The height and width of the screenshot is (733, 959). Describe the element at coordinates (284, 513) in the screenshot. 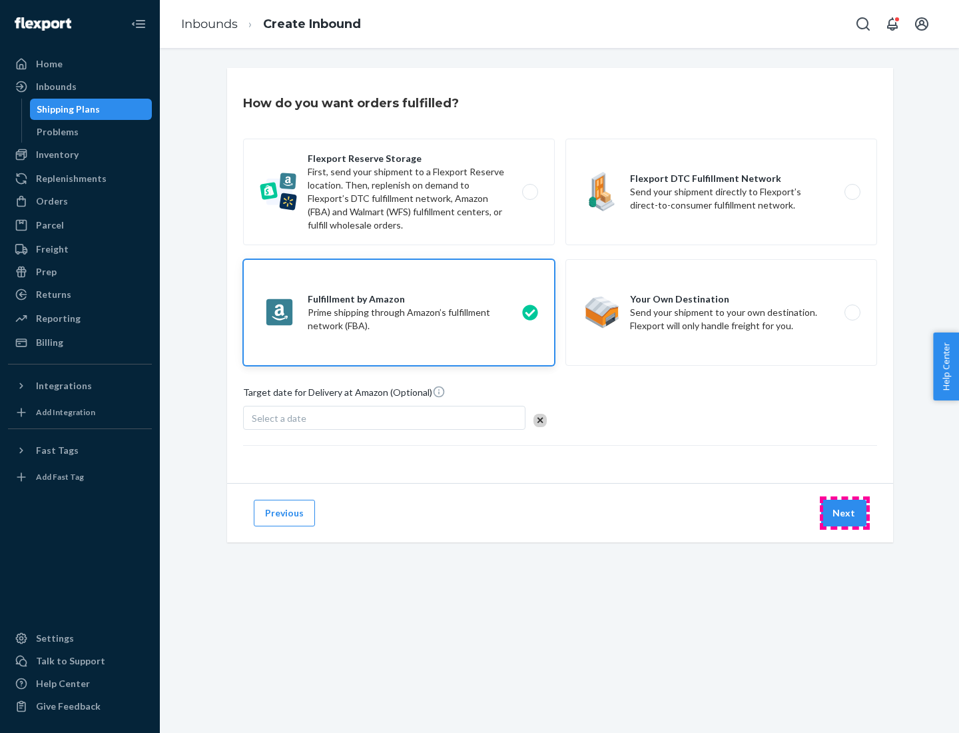

I see `button: Previous` at that location.